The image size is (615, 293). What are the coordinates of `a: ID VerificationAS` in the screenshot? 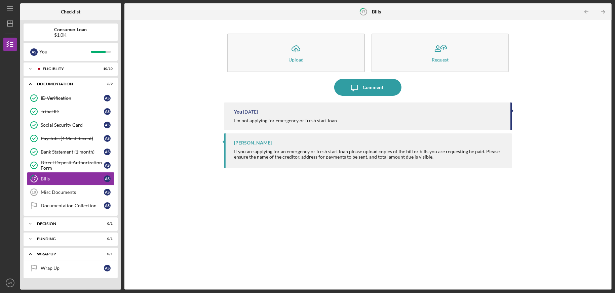 It's located at (71, 98).